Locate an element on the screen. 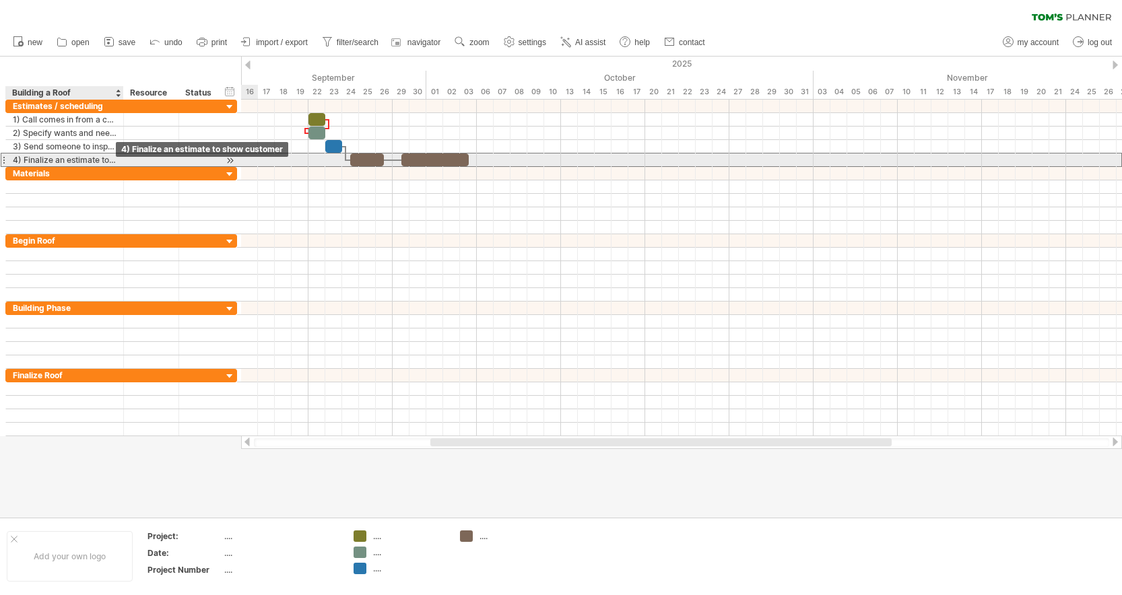  a: navigator is located at coordinates (417, 42).